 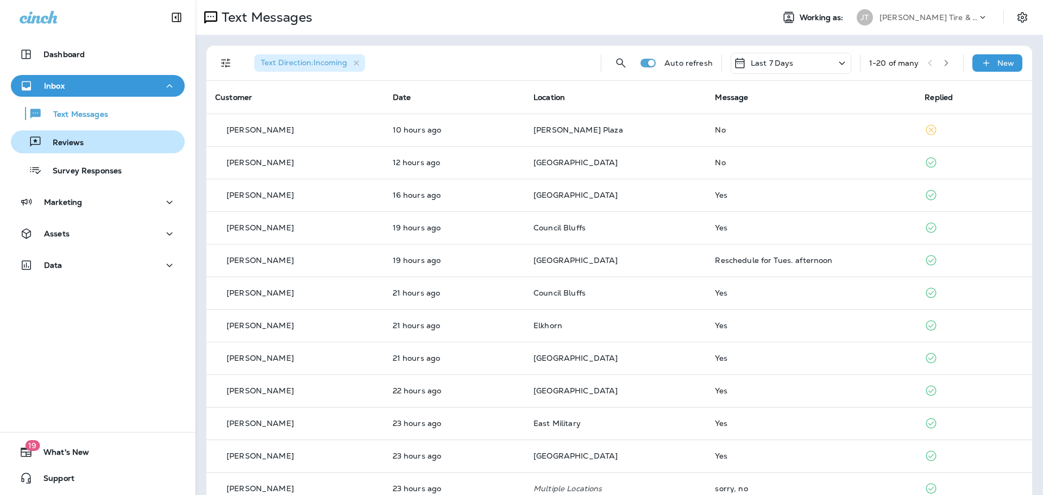 I want to click on p: Sep 21, 2025 12:42 PM, so click(x=454, y=260).